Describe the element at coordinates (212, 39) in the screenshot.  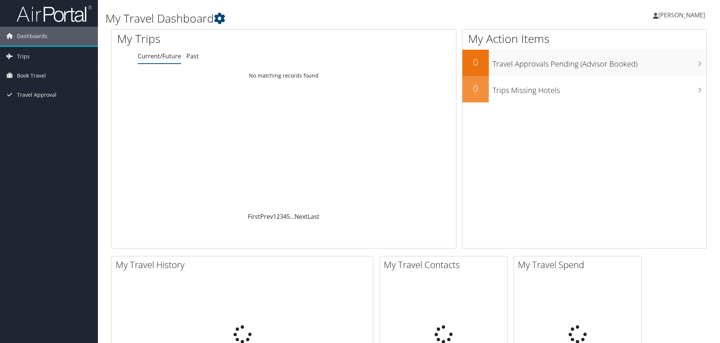
I see `h1: My Trips` at that location.